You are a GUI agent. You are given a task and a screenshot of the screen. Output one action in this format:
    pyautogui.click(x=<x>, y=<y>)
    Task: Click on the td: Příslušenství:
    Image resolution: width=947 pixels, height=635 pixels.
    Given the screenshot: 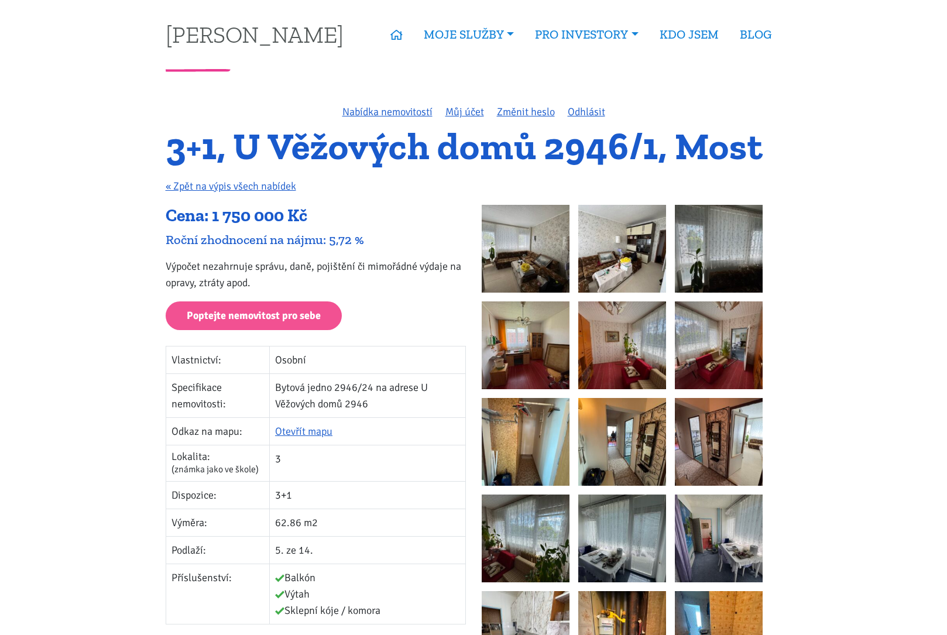 What is the action you would take?
    pyautogui.click(x=218, y=594)
    